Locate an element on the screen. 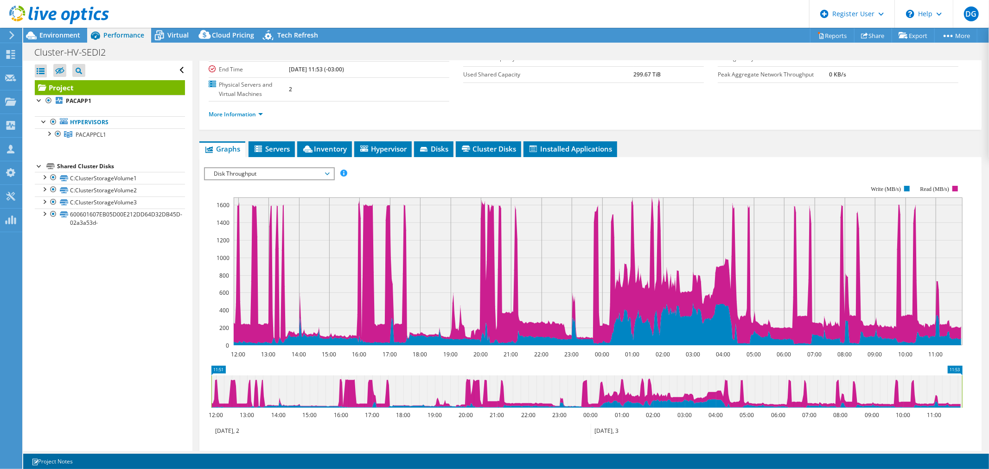 This screenshot has width=989, height=469. text: Read (MB/s) is located at coordinates (934, 189).